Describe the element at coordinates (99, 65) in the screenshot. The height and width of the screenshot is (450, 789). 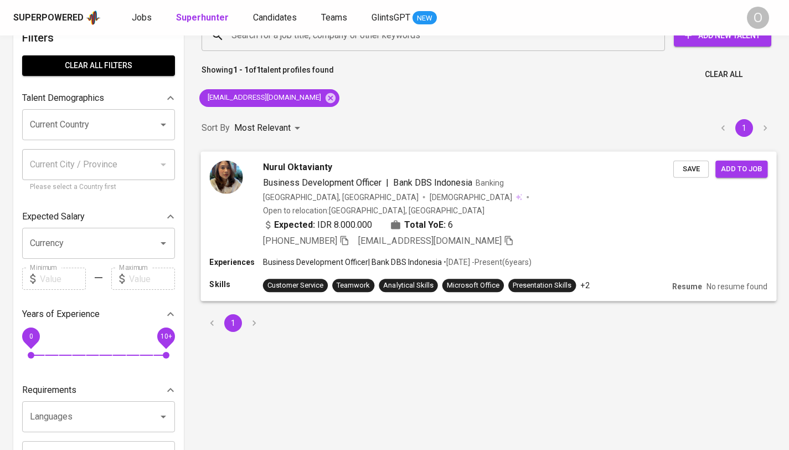
I see `span: Clear All filters` at that location.